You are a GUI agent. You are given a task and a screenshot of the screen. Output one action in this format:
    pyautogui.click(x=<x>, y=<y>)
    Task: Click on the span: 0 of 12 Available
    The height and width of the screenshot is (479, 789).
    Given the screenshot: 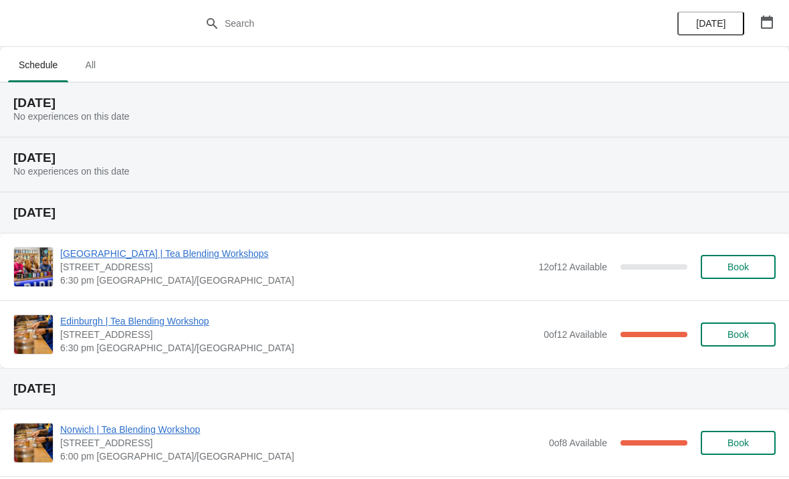 What is the action you would take?
    pyautogui.click(x=575, y=334)
    